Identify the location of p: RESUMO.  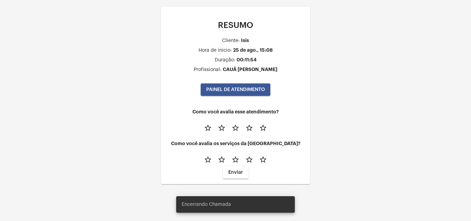
(236, 25).